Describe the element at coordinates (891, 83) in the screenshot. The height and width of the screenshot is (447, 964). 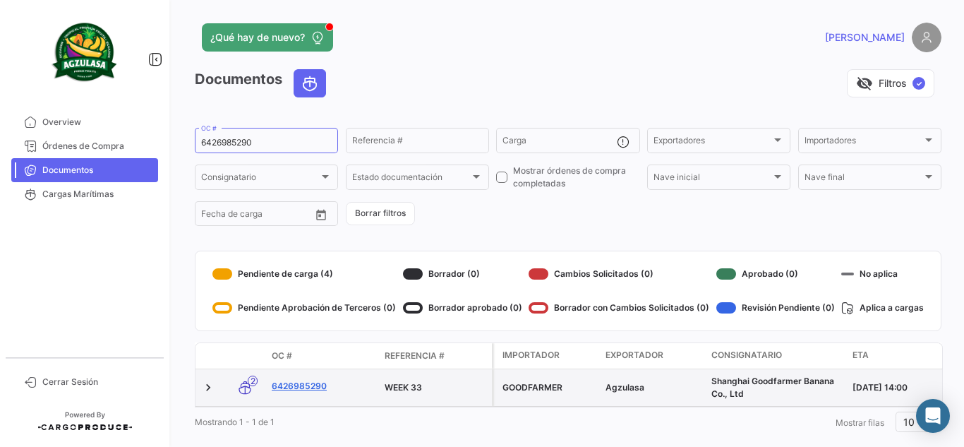
I see `button: visibility_offFiltros✓` at that location.